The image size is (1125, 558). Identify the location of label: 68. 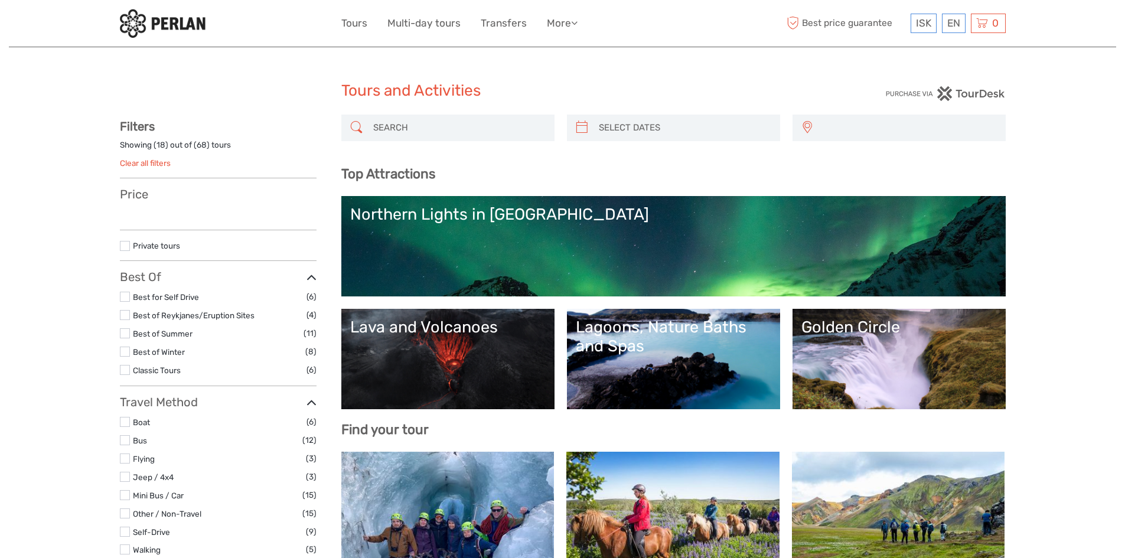
(201, 145).